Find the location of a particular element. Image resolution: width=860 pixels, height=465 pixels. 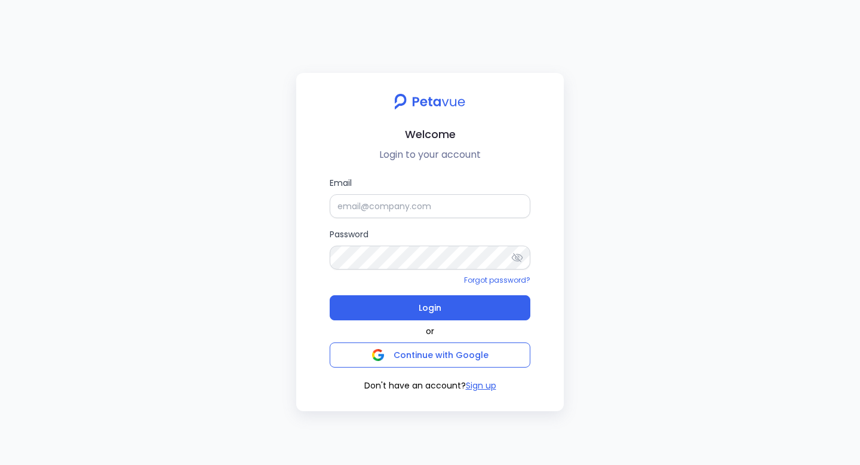

span: or is located at coordinates (430, 331).